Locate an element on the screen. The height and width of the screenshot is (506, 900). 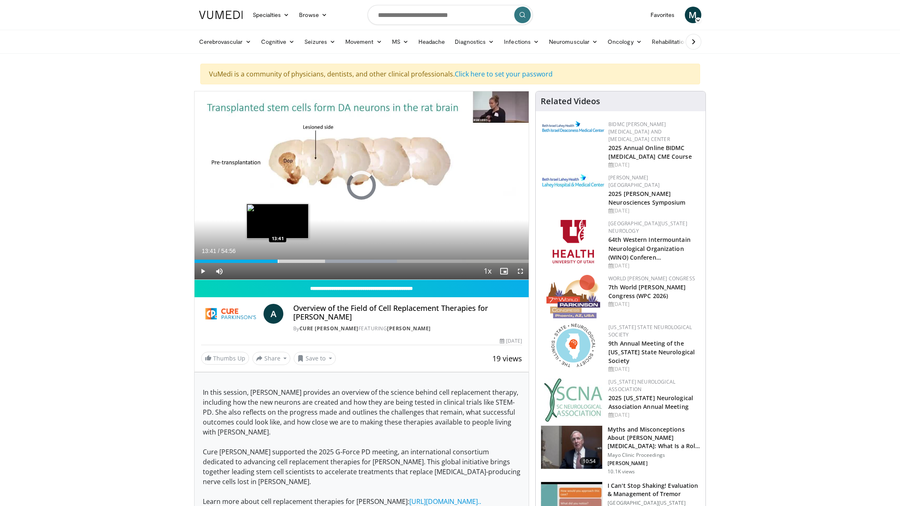
a: Cerebrovascular is located at coordinates (225, 42).